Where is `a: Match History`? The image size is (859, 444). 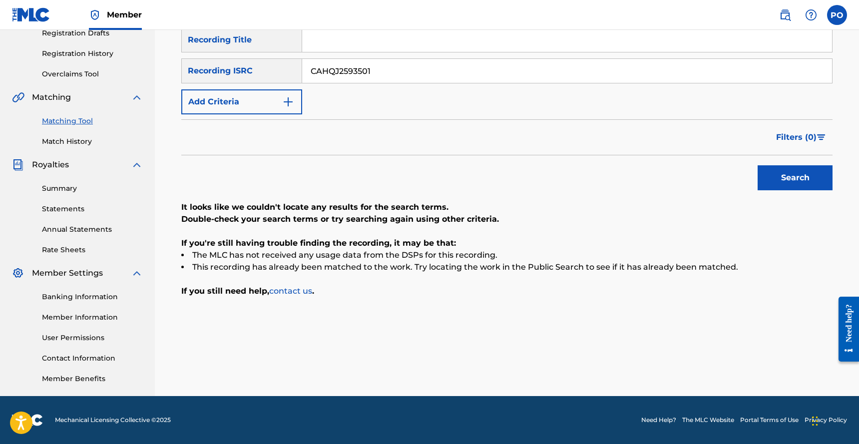 a: Match History is located at coordinates (92, 141).